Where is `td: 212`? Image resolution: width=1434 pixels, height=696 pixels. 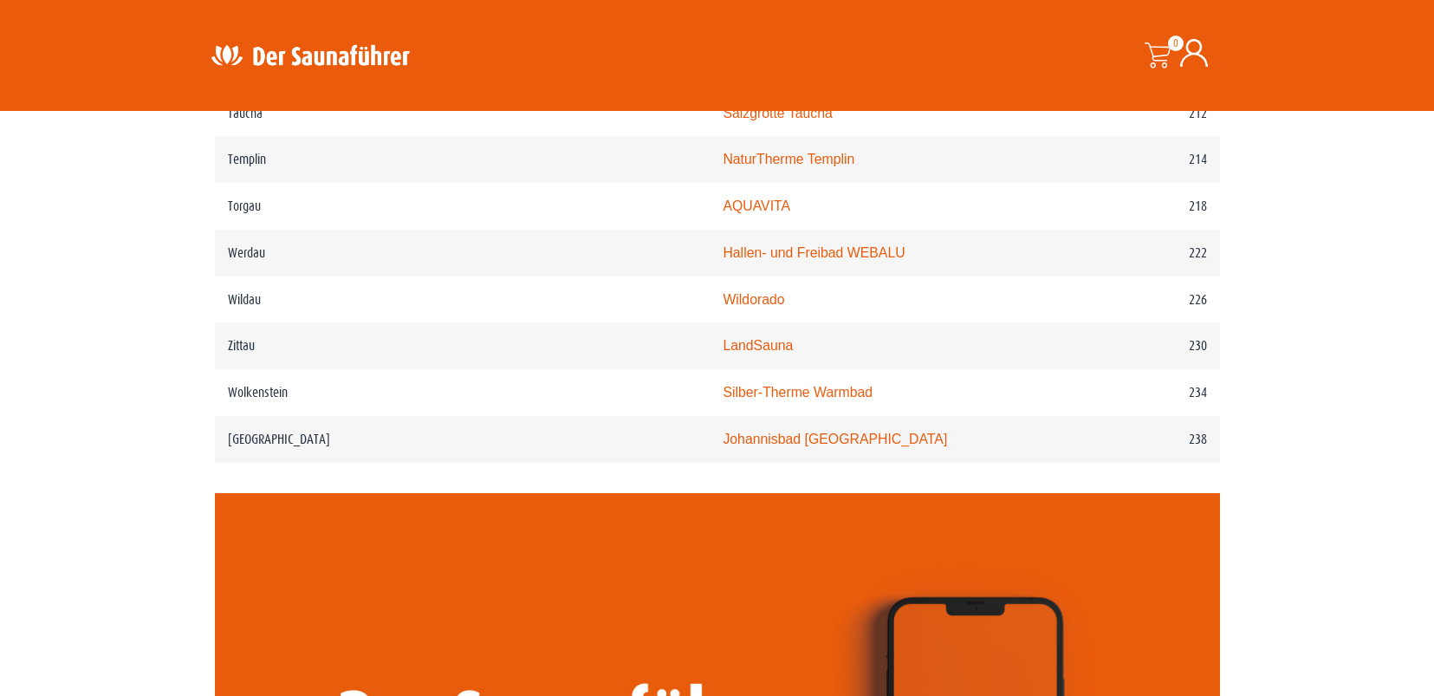 td: 212 is located at coordinates (1141, 114).